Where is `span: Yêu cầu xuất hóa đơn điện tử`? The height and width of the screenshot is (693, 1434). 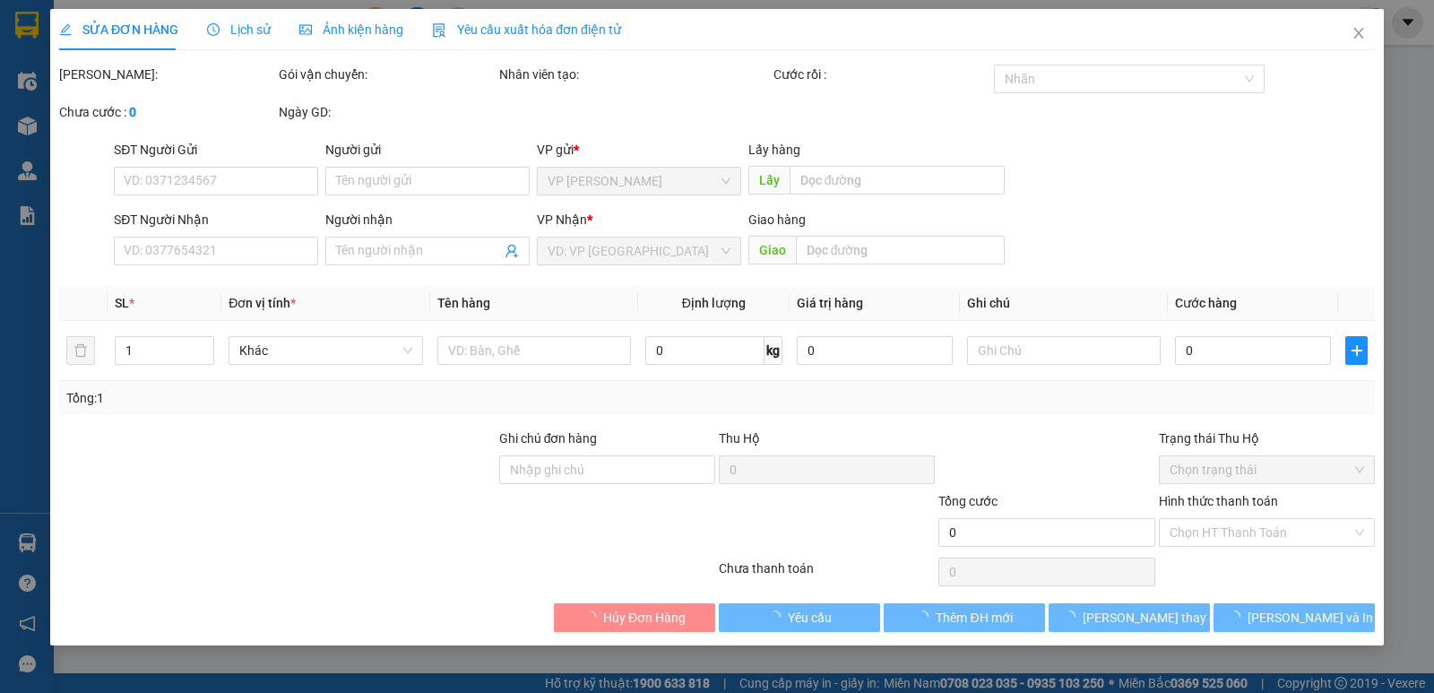 span: Yêu cầu xuất hóa đơn điện tử is located at coordinates (526, 30).